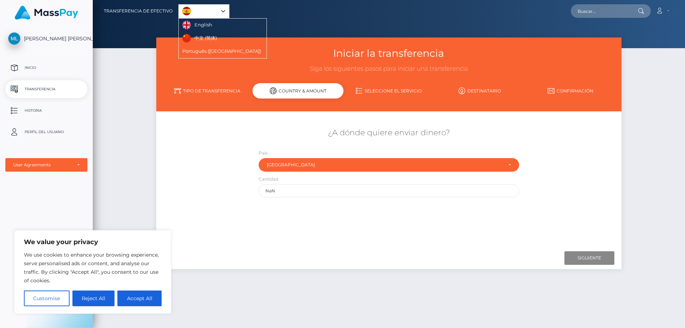 This screenshot has width=685, height=328. Describe the element at coordinates (46, 89) in the screenshot. I see `a: Transferencia` at that location.